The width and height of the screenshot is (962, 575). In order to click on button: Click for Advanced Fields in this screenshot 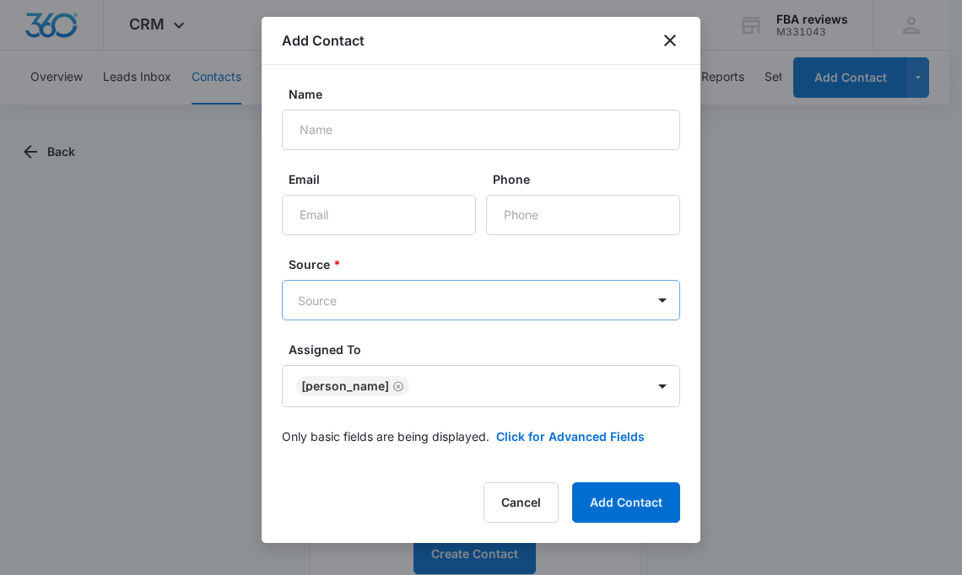, I will do `click(570, 436)`.